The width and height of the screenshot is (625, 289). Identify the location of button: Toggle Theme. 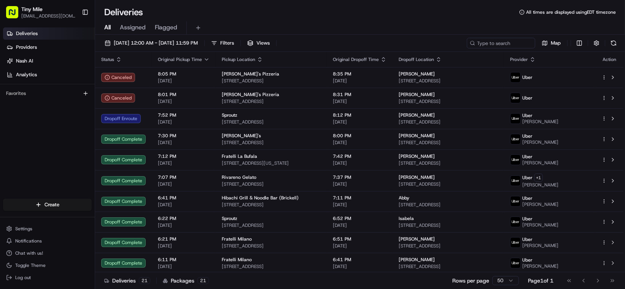
(47, 265).